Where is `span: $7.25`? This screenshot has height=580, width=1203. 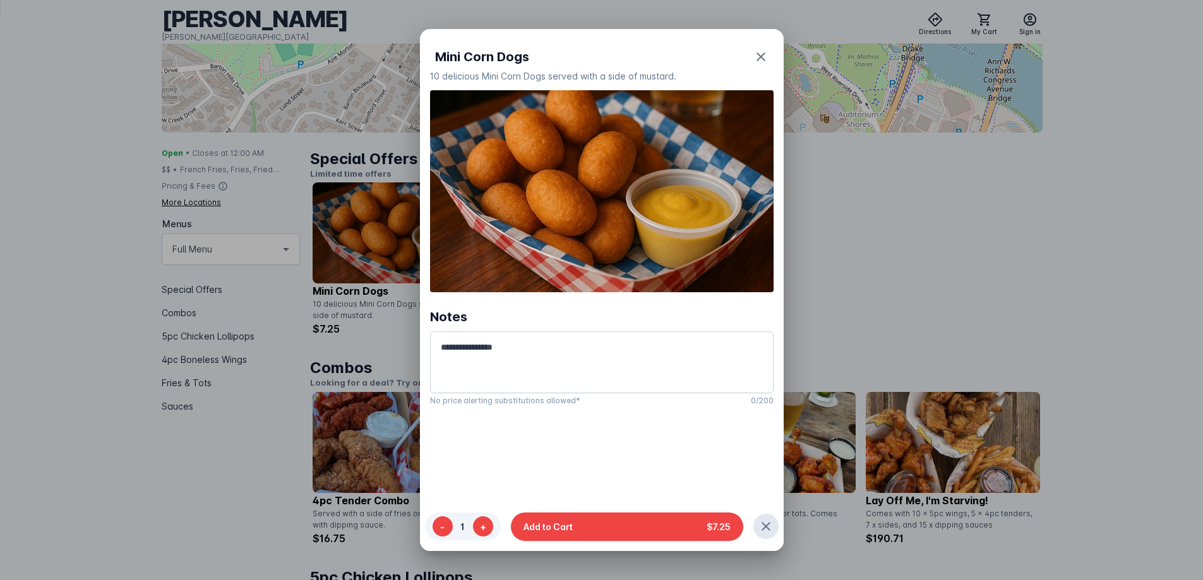
span: $7.25 is located at coordinates (719, 527).